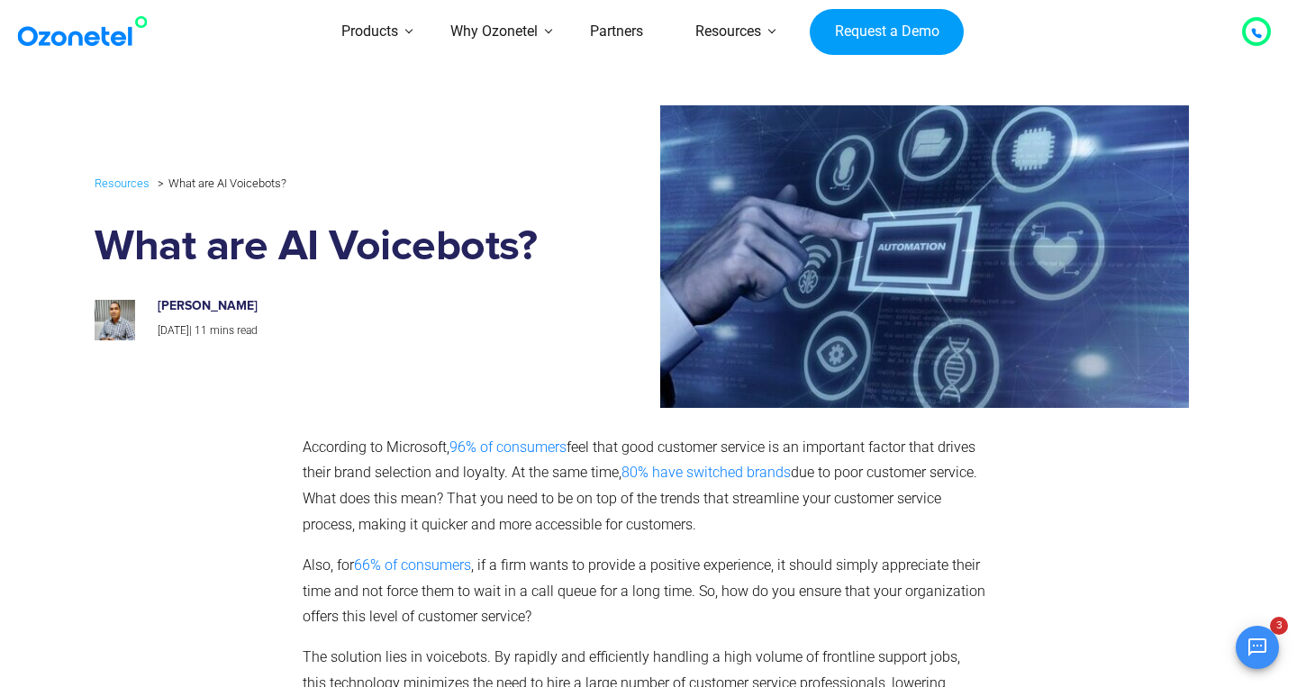 This screenshot has height=687, width=1297. I want to click on a: 66% of consumers, so click(413, 565).